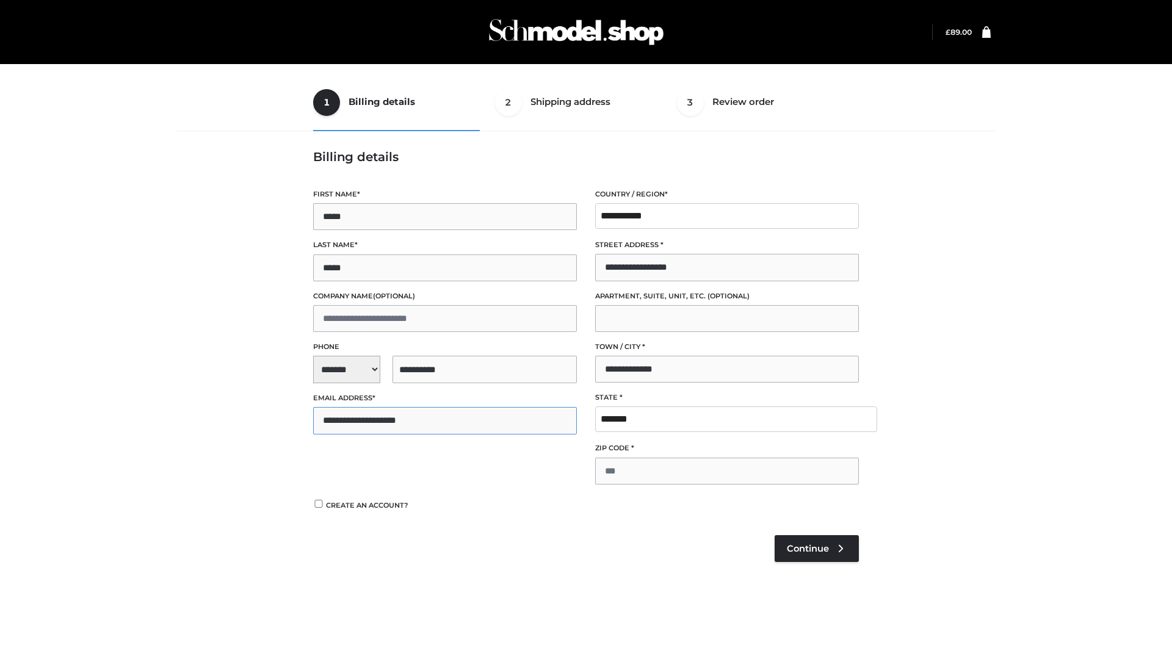 This screenshot has width=1172, height=659. What do you see at coordinates (727, 194) in the screenshot?
I see `label: Country / Region` at bounding box center [727, 194].